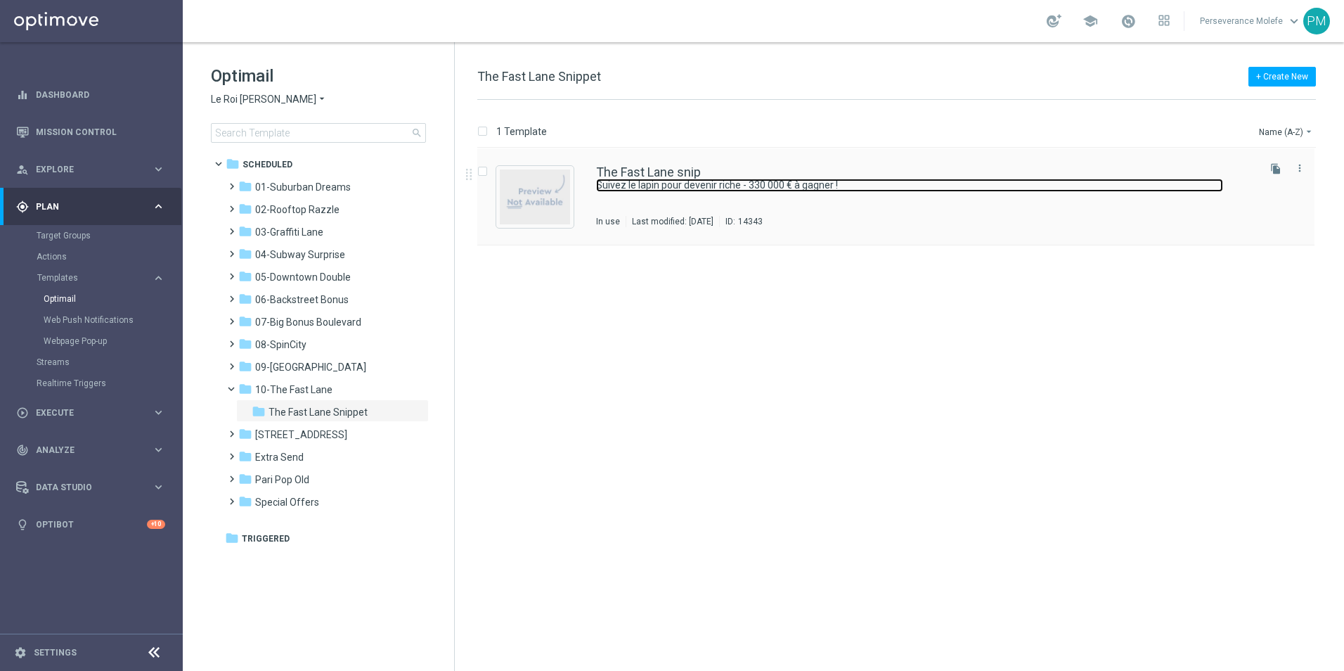 This screenshot has width=1344, height=671. I want to click on i: file_copy, so click(1276, 169).